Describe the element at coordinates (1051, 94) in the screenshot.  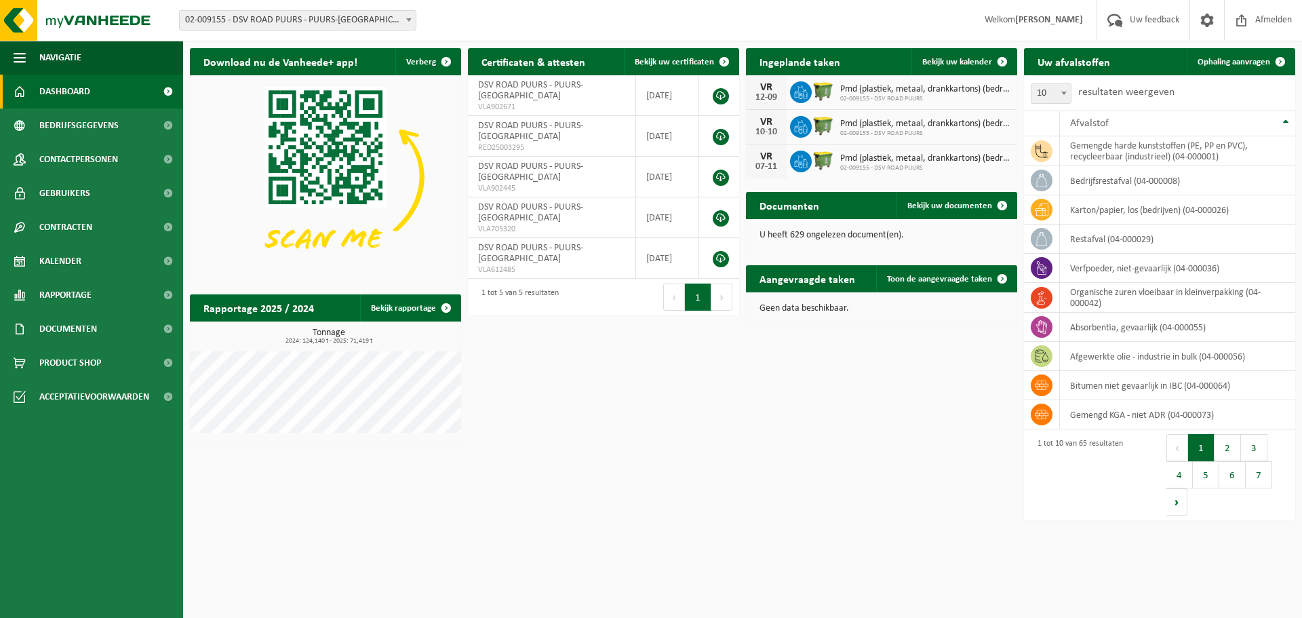
I see `span: 10` at that location.